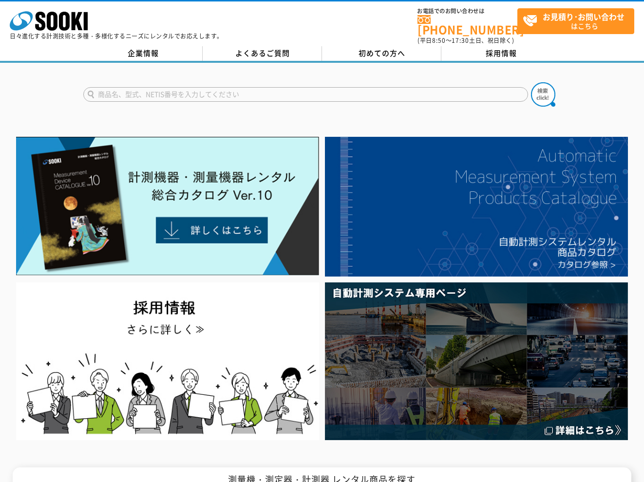 The height and width of the screenshot is (482, 644). I want to click on span: はこちら, so click(578, 21).